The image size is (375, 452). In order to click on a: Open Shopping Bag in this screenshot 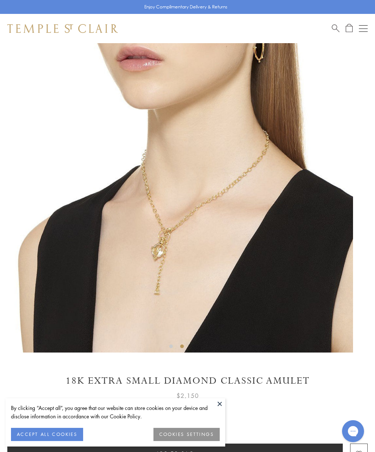, I will do `click(349, 28)`.